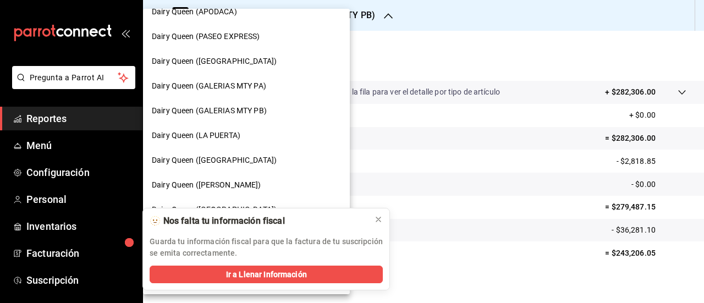 This screenshot has height=303, width=704. What do you see at coordinates (209, 111) in the screenshot?
I see `span: Dairy Queen (GALERIAS MTY PB)` at bounding box center [209, 111].